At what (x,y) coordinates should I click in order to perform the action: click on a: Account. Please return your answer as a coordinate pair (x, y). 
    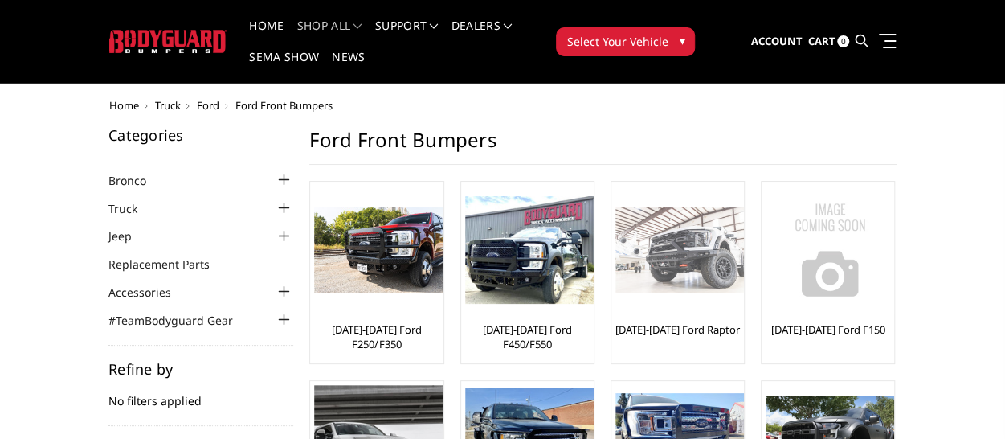
    Looking at the image, I should click on (776, 42).